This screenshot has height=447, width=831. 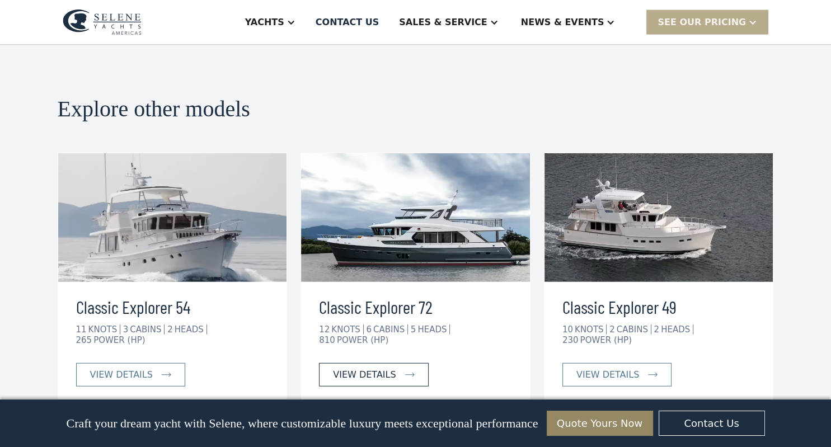 What do you see at coordinates (102, 22) in the screenshot?
I see `img: logo` at bounding box center [102, 22].